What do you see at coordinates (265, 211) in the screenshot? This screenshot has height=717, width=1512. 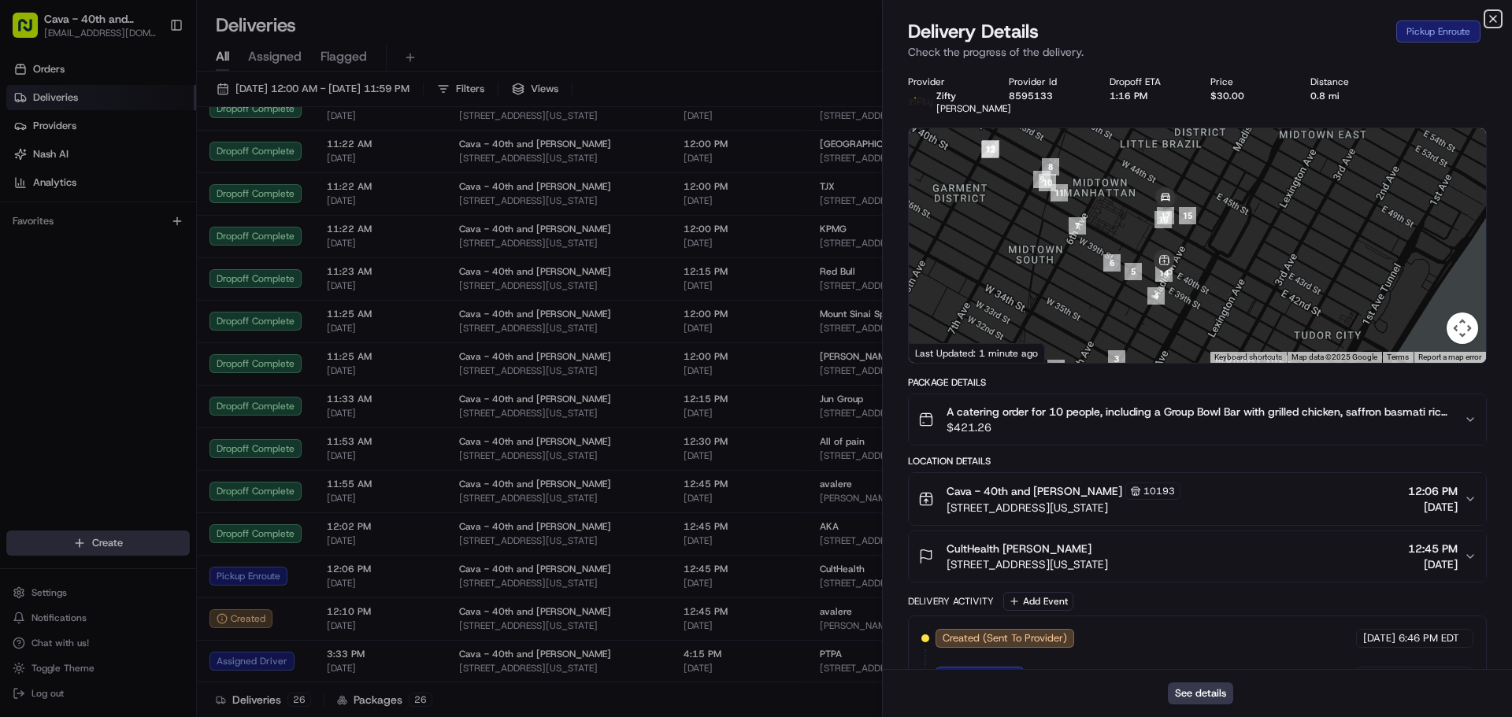 I see `button: See all` at bounding box center [265, 211].